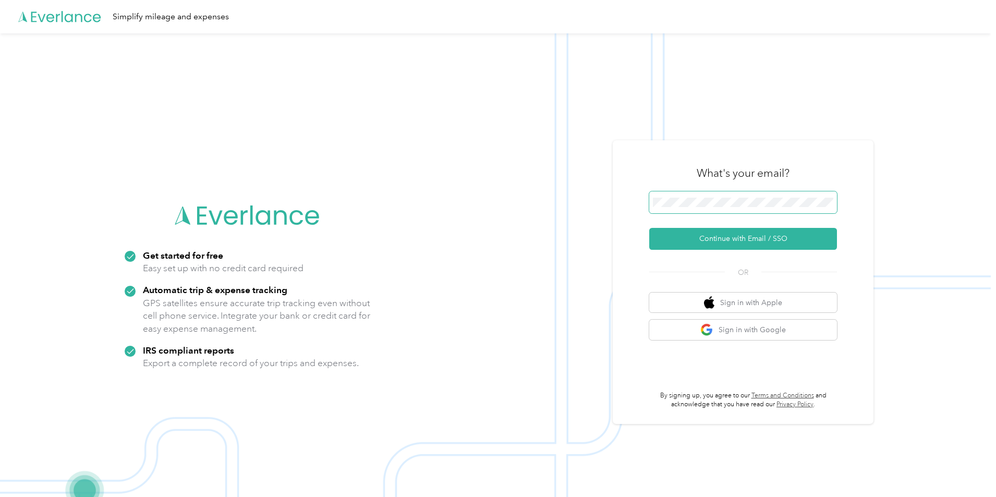 The image size is (996, 497). What do you see at coordinates (743, 239) in the screenshot?
I see `button: Continue with Email / SSO` at bounding box center [743, 239].